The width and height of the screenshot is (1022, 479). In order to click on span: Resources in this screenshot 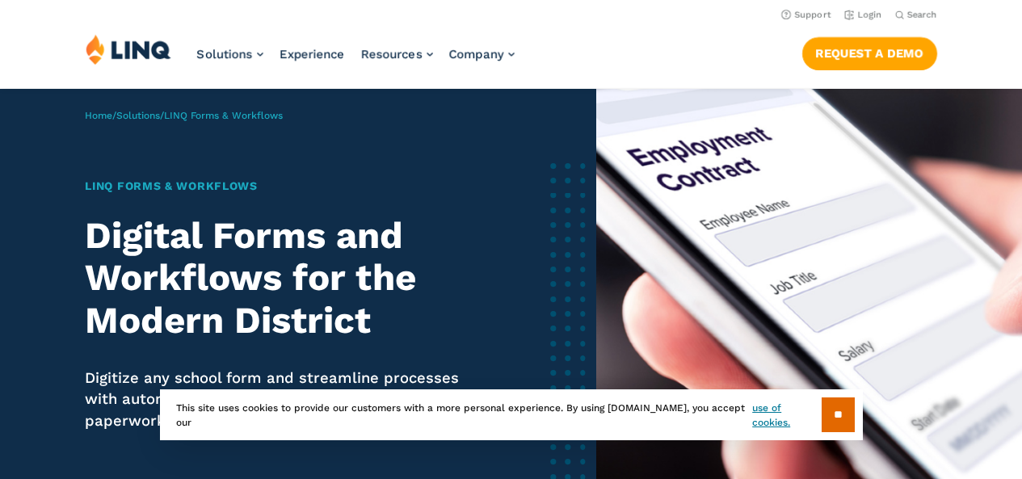, I will do `click(392, 54)`.